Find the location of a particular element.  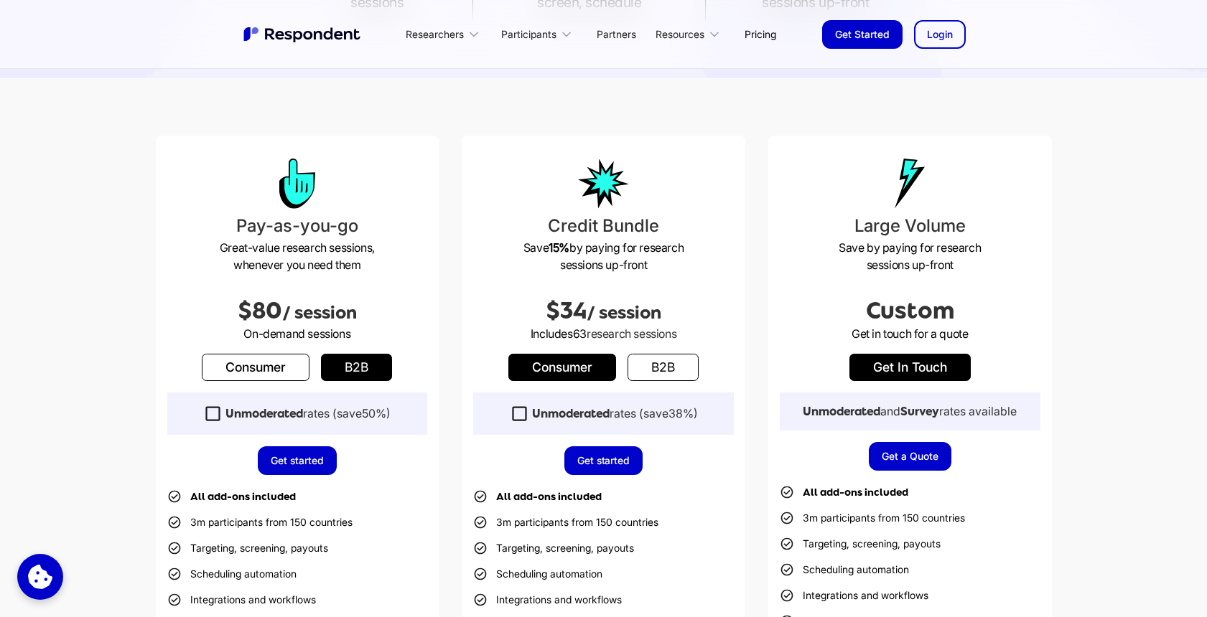

span: $80 is located at coordinates (260, 311).